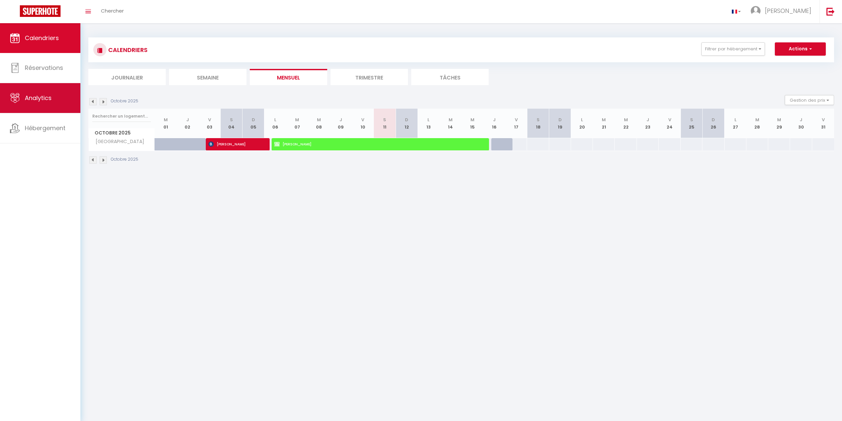 This screenshot has height=421, width=842. I want to click on span: Octobre 2025, so click(121, 133).